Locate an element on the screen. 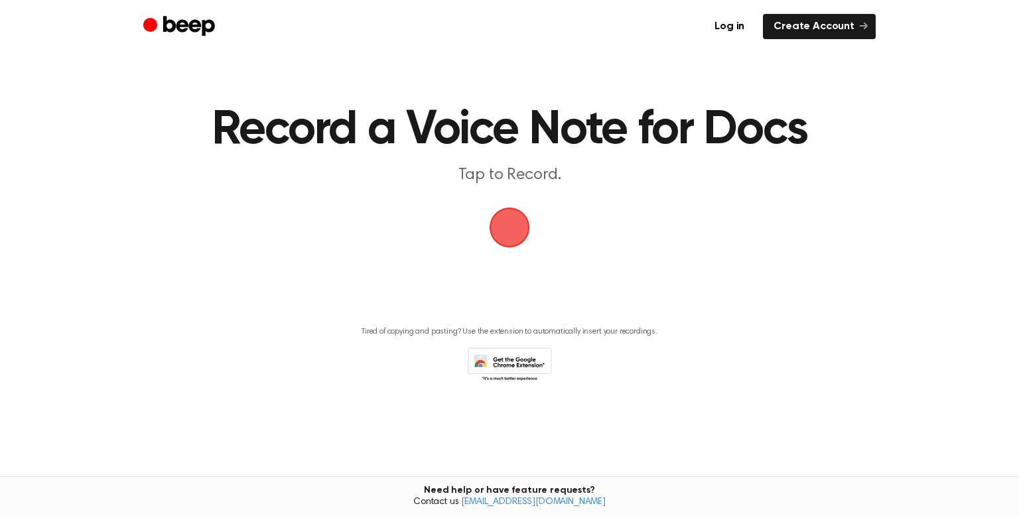 Image resolution: width=1019 pixels, height=516 pixels. p: Tired of copying and pasting? Use the extension to automatically insert your recordings. is located at coordinates (510, 332).